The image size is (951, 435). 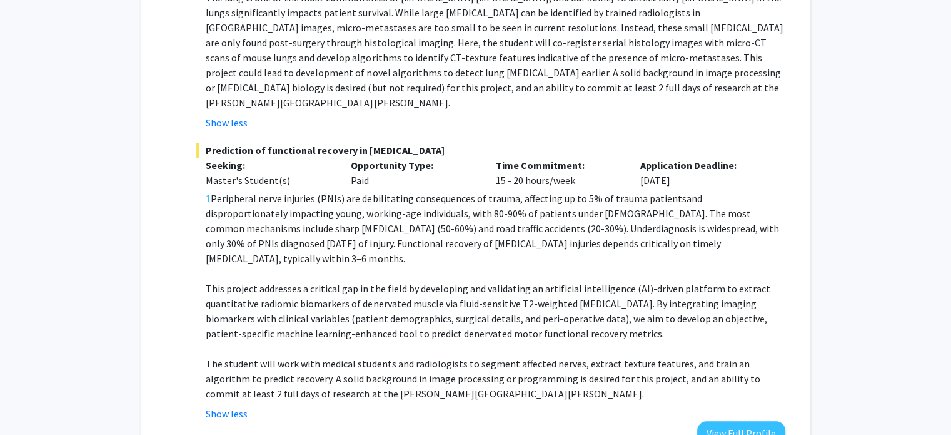 I want to click on span: clinical variables (patient demographics, surgical details, and peri-operative data), we aim to d..., so click(x=522, y=318).